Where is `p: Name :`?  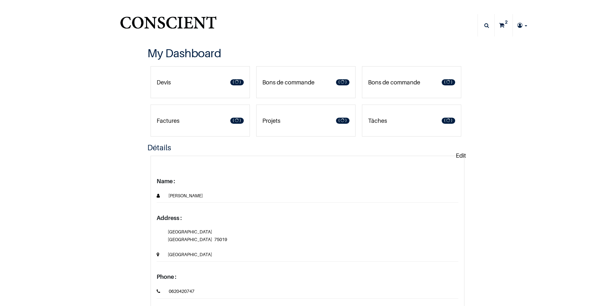 p: Name : is located at coordinates (307, 181).